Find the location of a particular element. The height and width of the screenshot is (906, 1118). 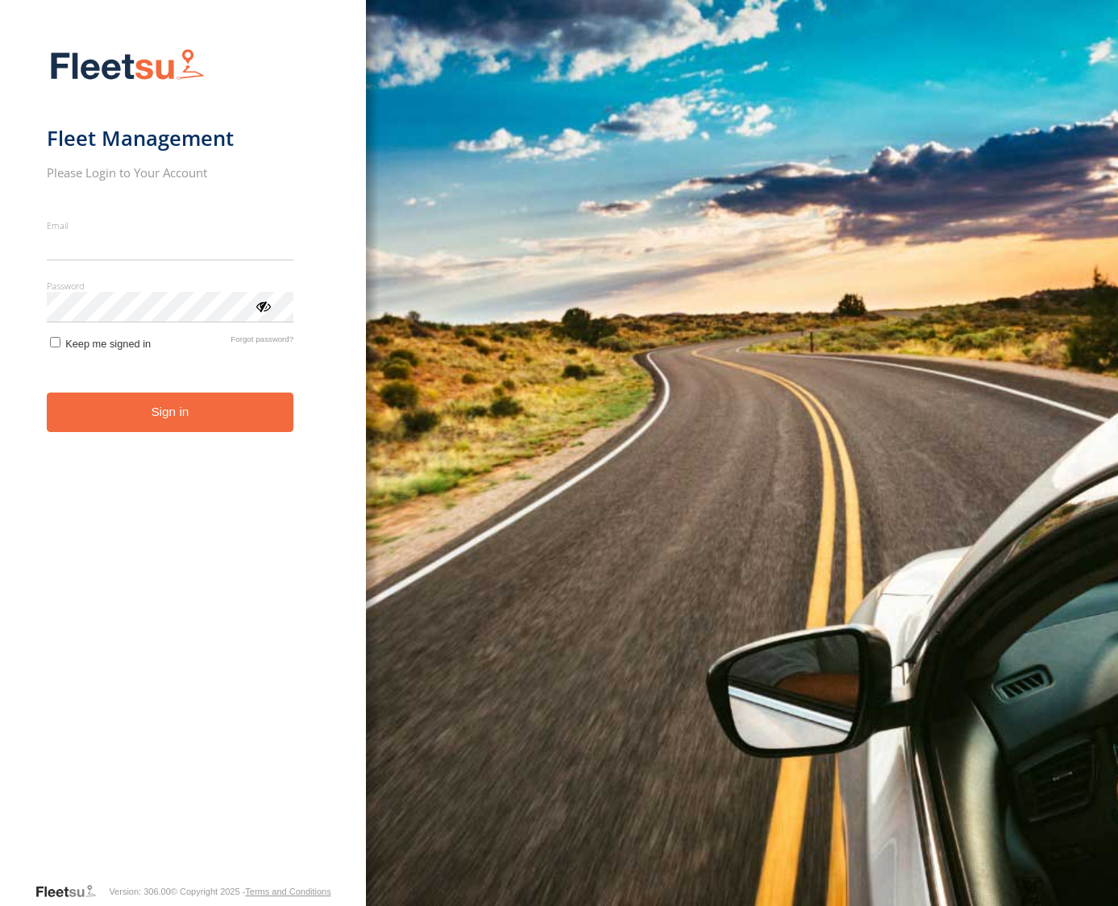

img: Fleetsu is located at coordinates (127, 65).